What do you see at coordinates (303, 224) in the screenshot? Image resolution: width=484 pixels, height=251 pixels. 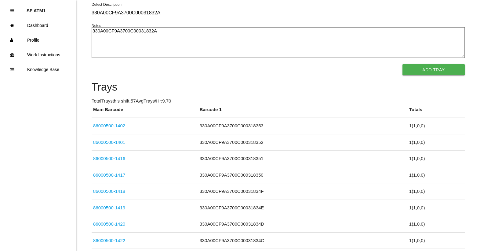 I see `td: 330A00CF9A3700C00031834D` at bounding box center [303, 224].